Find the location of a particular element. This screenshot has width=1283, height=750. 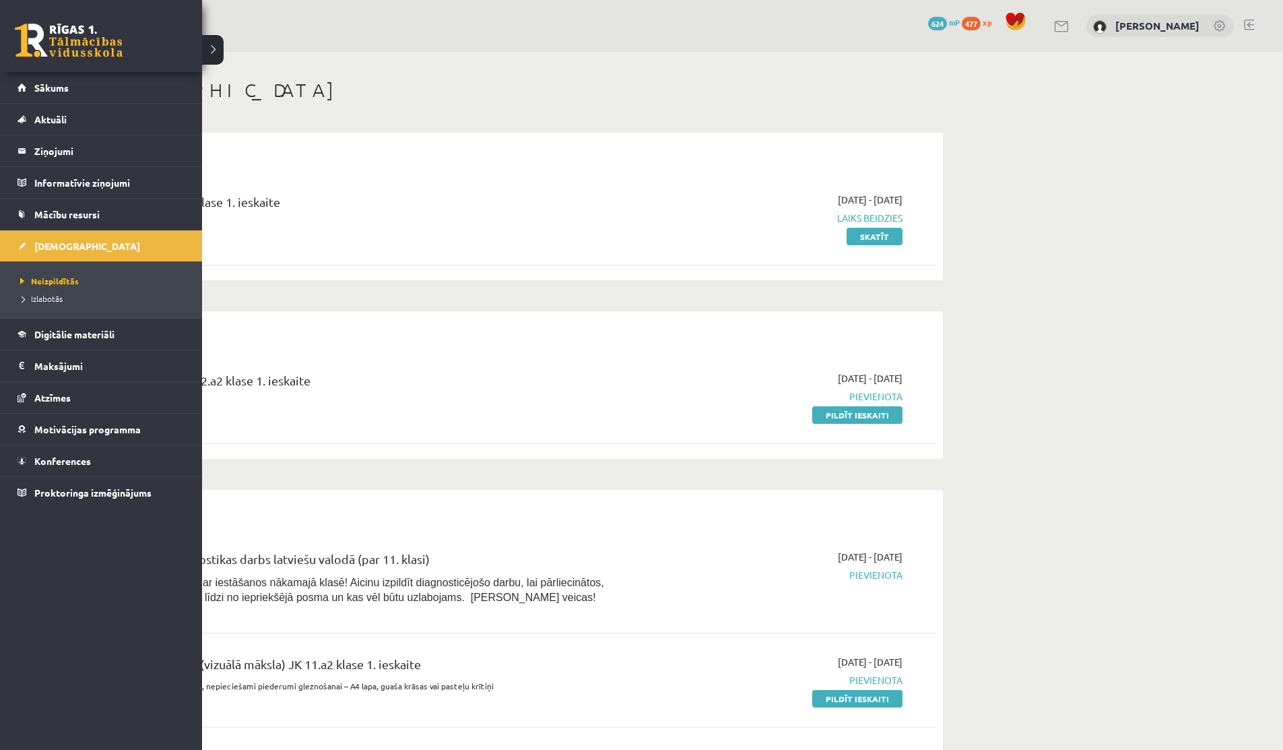

a: Atzīmes is located at coordinates (101, 397).